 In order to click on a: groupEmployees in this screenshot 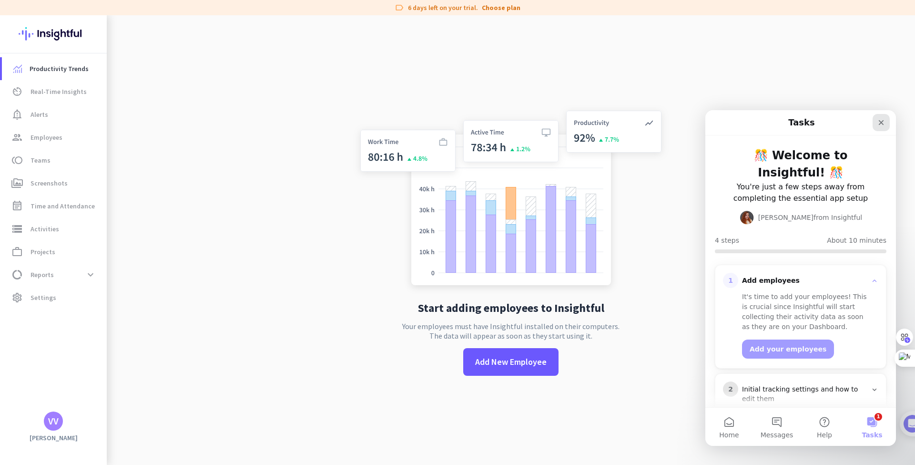, I will do `click(54, 137)`.